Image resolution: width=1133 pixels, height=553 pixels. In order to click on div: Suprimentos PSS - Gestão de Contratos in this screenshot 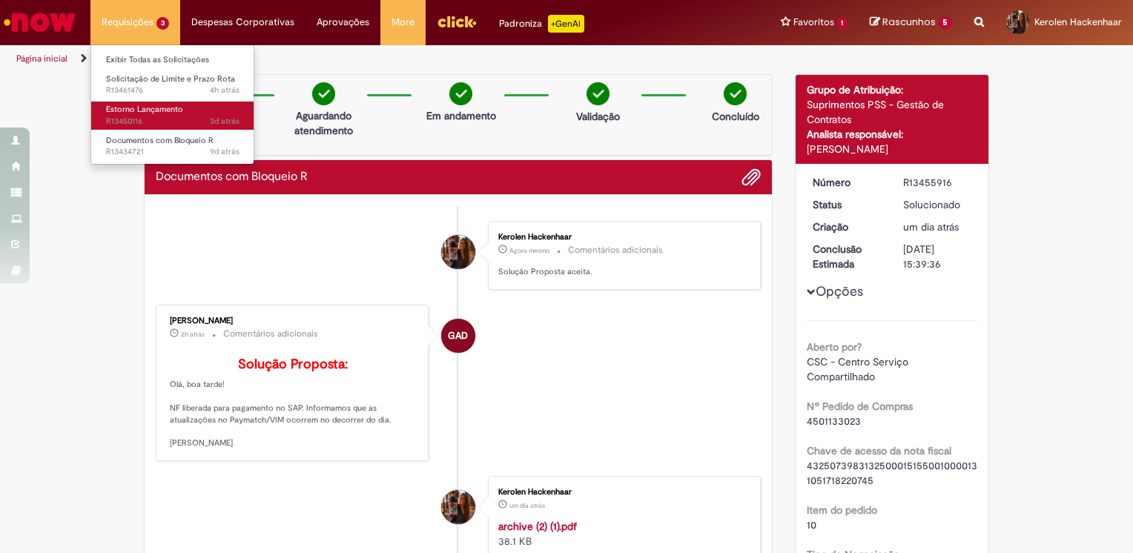, I will do `click(892, 112)`.